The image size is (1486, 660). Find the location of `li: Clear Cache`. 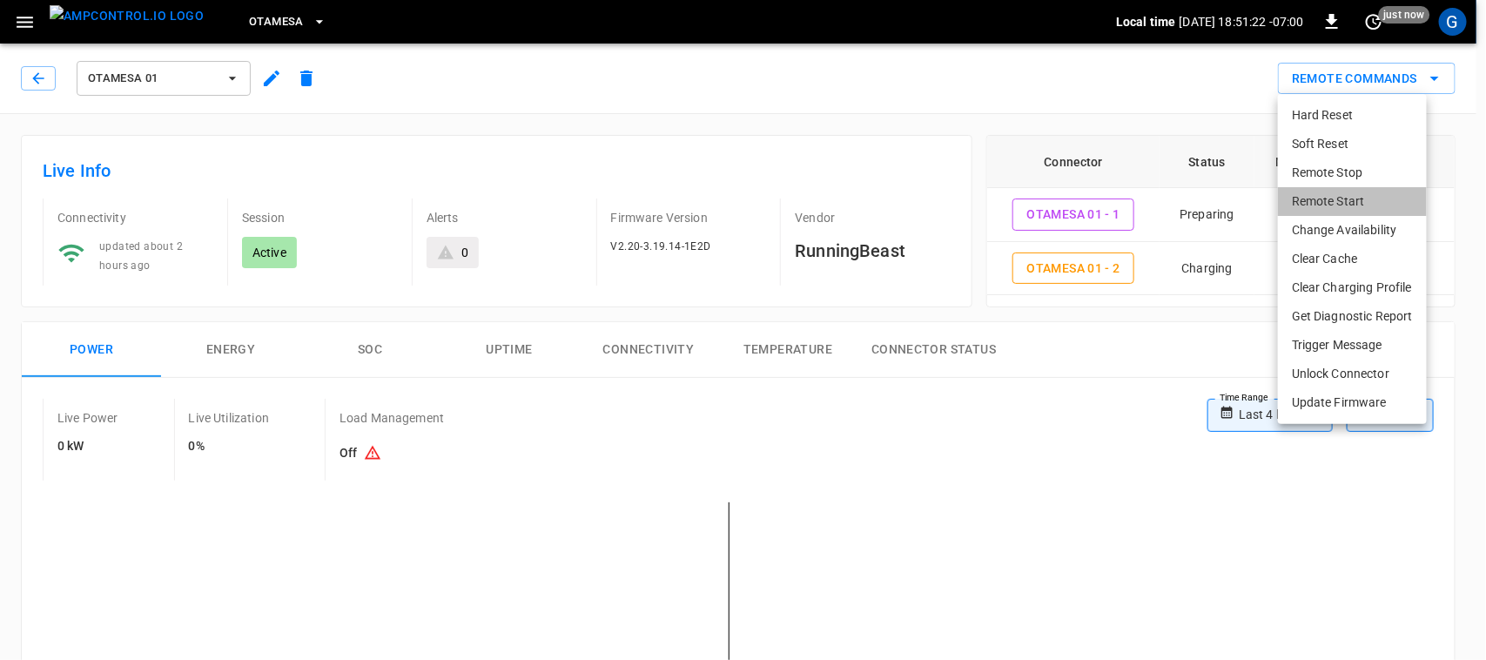

li: Clear Cache is located at coordinates (1352, 258).